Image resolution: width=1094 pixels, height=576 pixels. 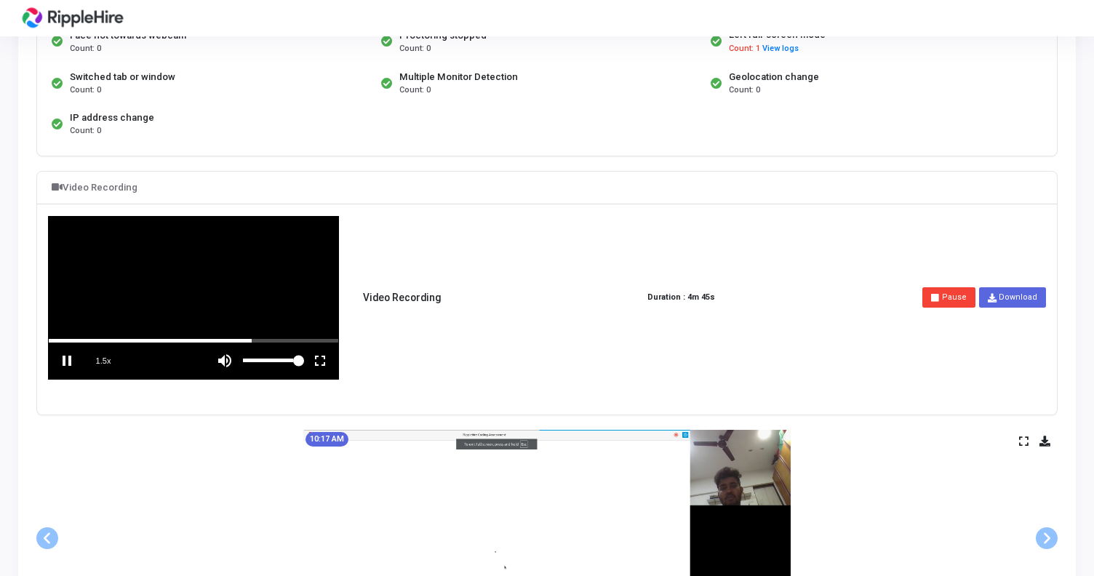 I want to click on div: scrub bar, so click(x=193, y=340).